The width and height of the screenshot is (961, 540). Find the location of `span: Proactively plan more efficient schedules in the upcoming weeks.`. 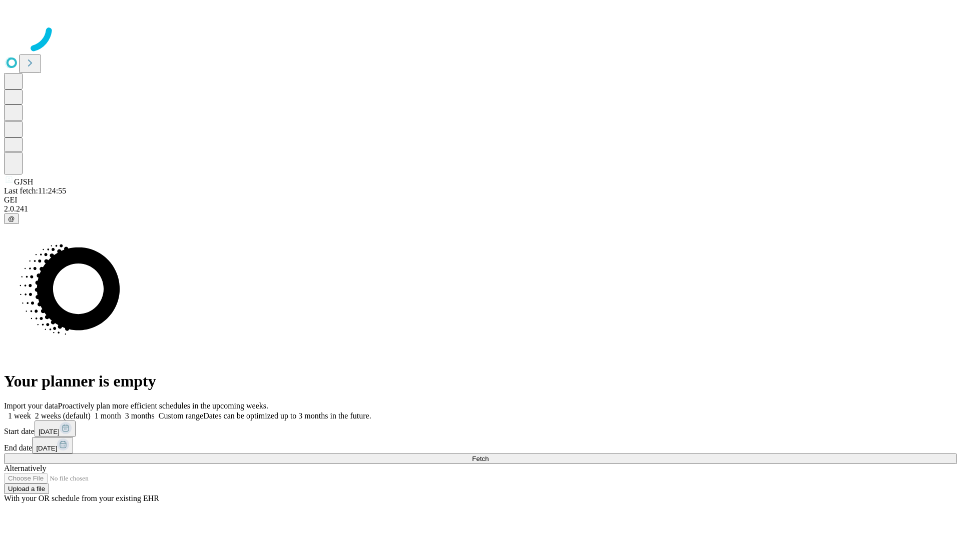

span: Proactively plan more efficient schedules in the upcoming weeks. is located at coordinates (163, 406).